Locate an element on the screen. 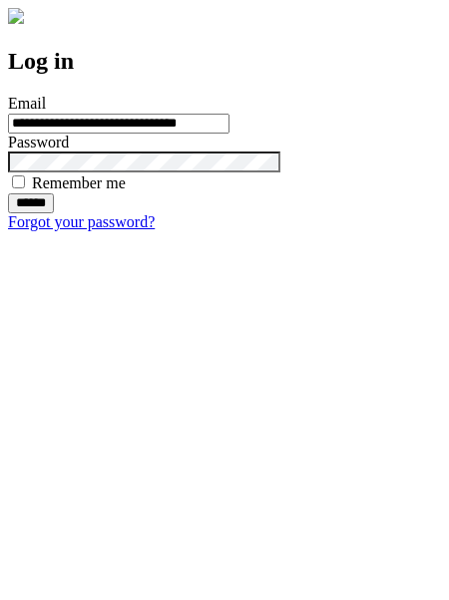 The height and width of the screenshot is (600, 449). label: Remember me is located at coordinates (79, 182).